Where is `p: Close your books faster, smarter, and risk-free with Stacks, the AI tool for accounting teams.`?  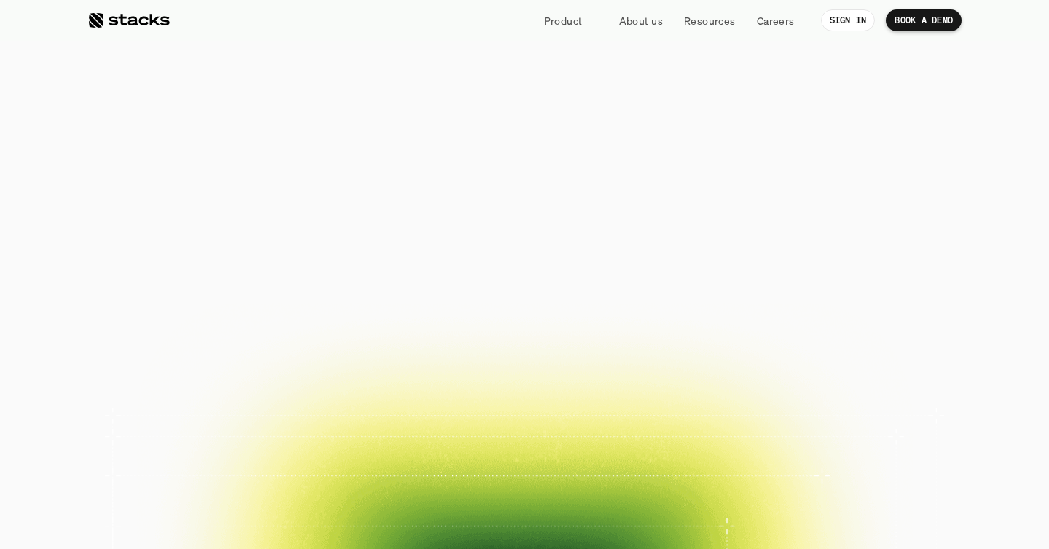
p: Close your books faster, smarter, and risk-free with Stacks, the AI tool for accounting teams. is located at coordinates (524, 267).